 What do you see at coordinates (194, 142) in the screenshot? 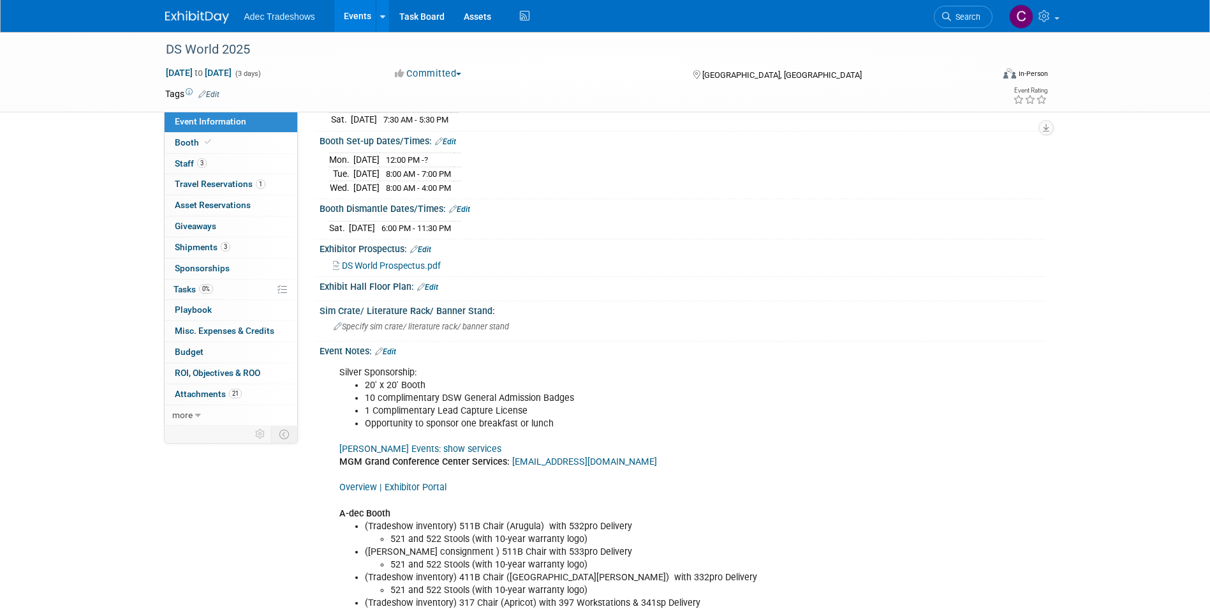
I see `span: Booth` at bounding box center [194, 142].